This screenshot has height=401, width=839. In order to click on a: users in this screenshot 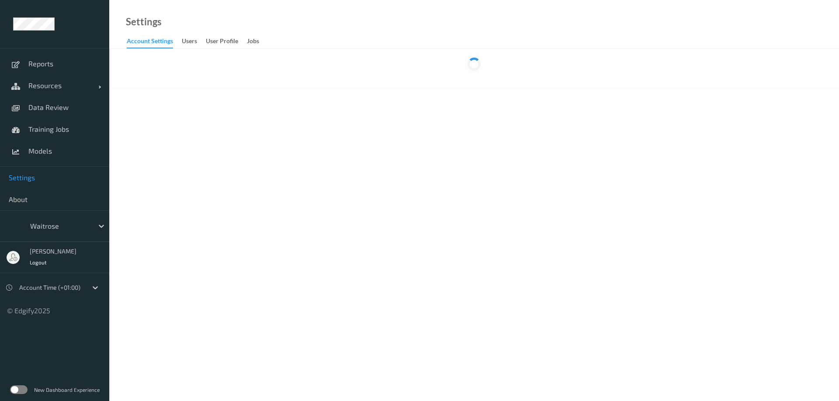, I will do `click(193, 41)`.